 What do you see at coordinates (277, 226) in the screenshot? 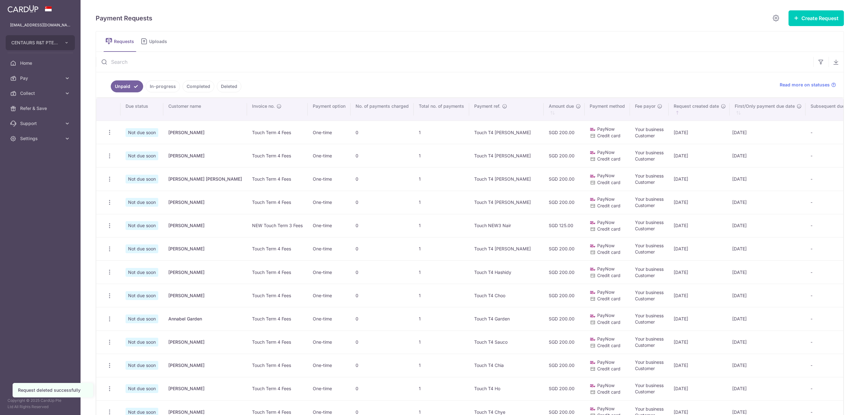
I see `td: NEW Touch Term 3 Fees` at bounding box center [277, 226].